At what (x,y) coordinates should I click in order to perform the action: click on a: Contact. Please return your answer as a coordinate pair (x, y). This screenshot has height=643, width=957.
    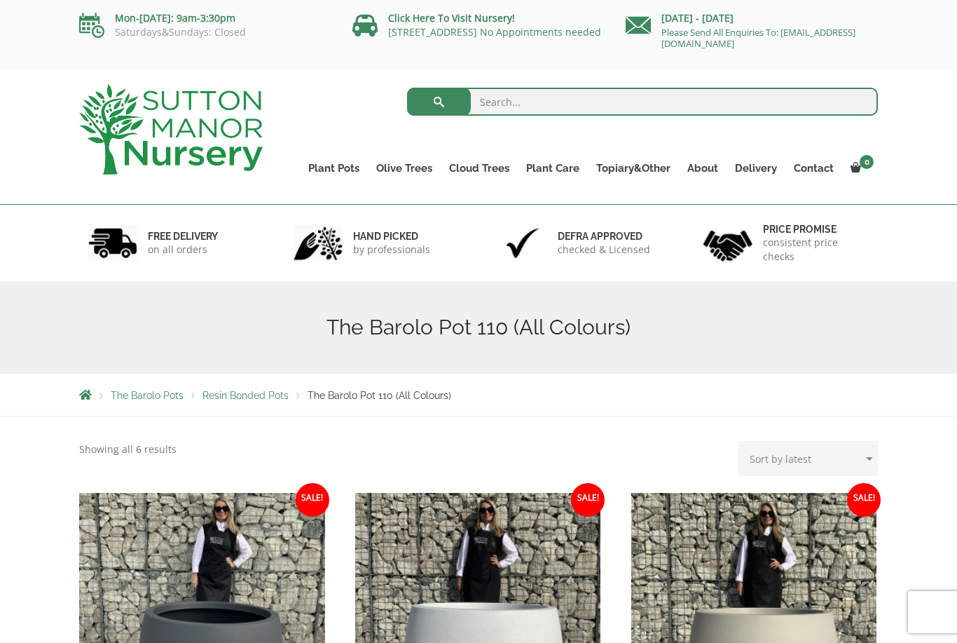
    Looking at the image, I should click on (814, 168).